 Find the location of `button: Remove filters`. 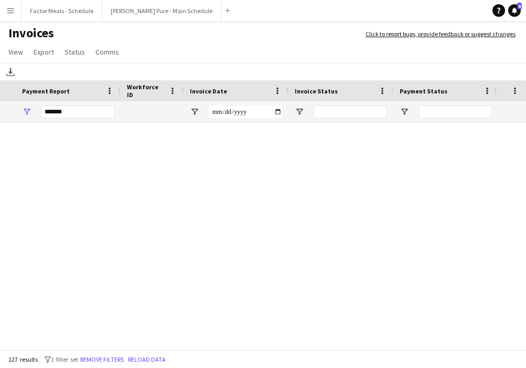

button: Remove filters is located at coordinates (102, 359).